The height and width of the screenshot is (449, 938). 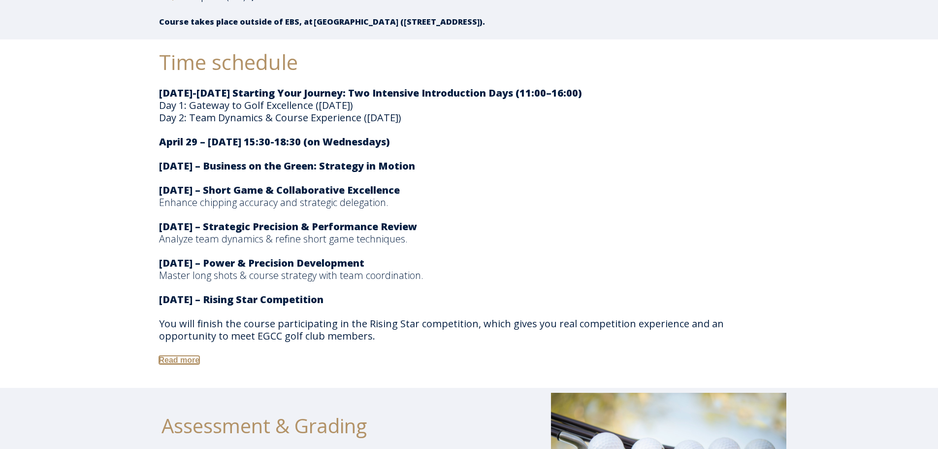 What do you see at coordinates (343, 425) in the screenshot?
I see `h1: Assessment & Grading` at bounding box center [343, 425].